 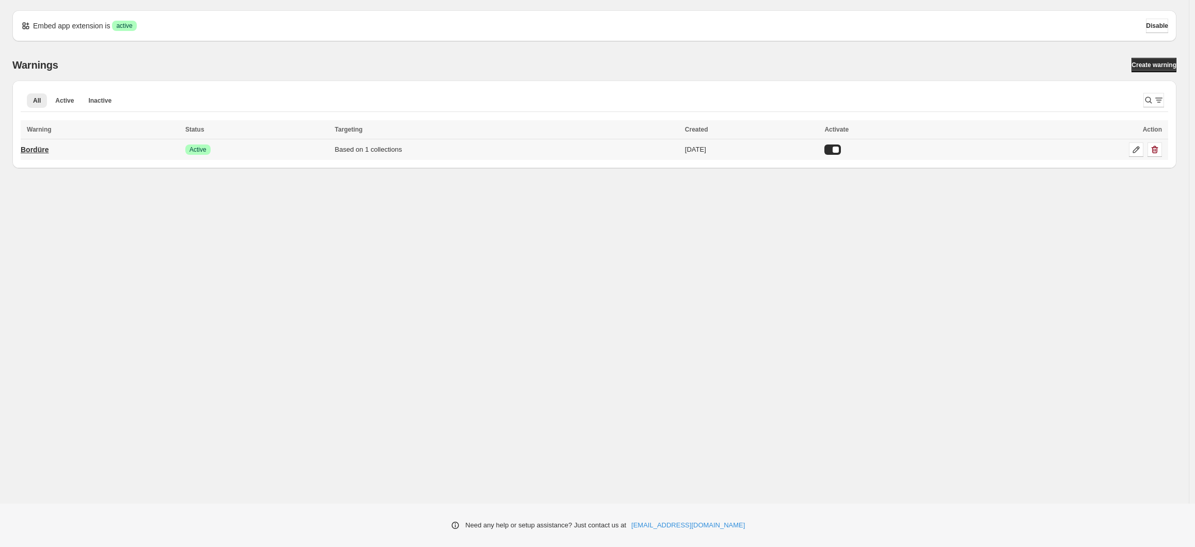 What do you see at coordinates (1154, 65) in the screenshot?
I see `span: Create warning` at bounding box center [1154, 65].